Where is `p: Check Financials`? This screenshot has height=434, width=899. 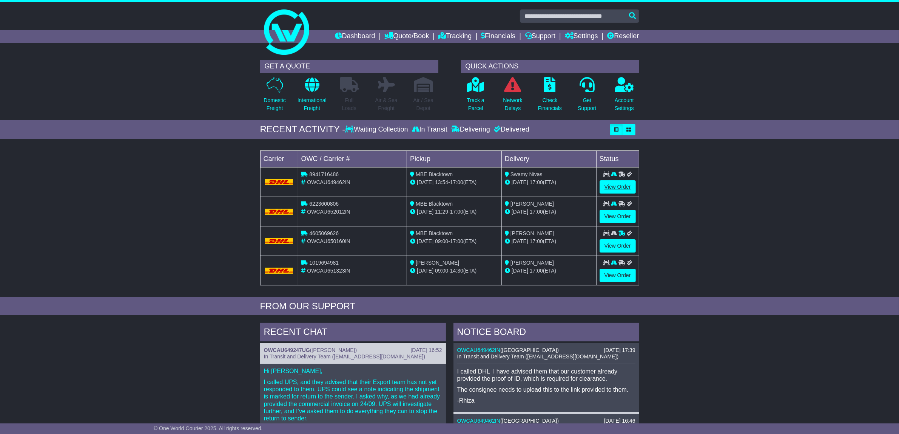
p: Check Financials is located at coordinates (550, 104).